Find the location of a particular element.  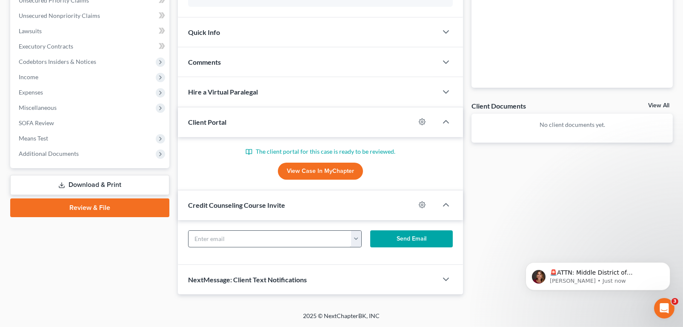

span: Miscellaneous is located at coordinates (37, 107).